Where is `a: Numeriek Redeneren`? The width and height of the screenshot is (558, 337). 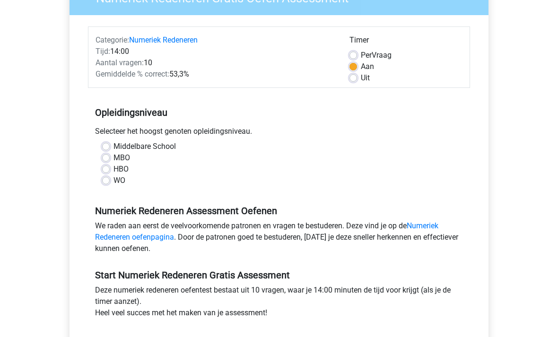 a: Numeriek Redeneren is located at coordinates (163, 40).